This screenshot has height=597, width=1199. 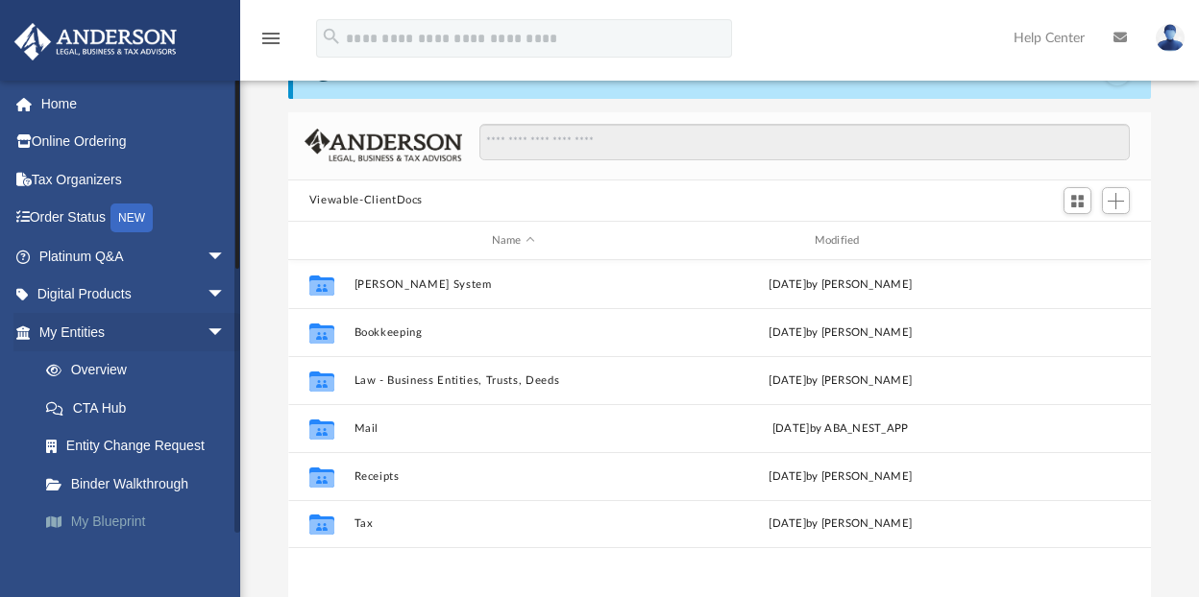 What do you see at coordinates (140, 408) in the screenshot?
I see `a: CTA Hub` at bounding box center [140, 408].